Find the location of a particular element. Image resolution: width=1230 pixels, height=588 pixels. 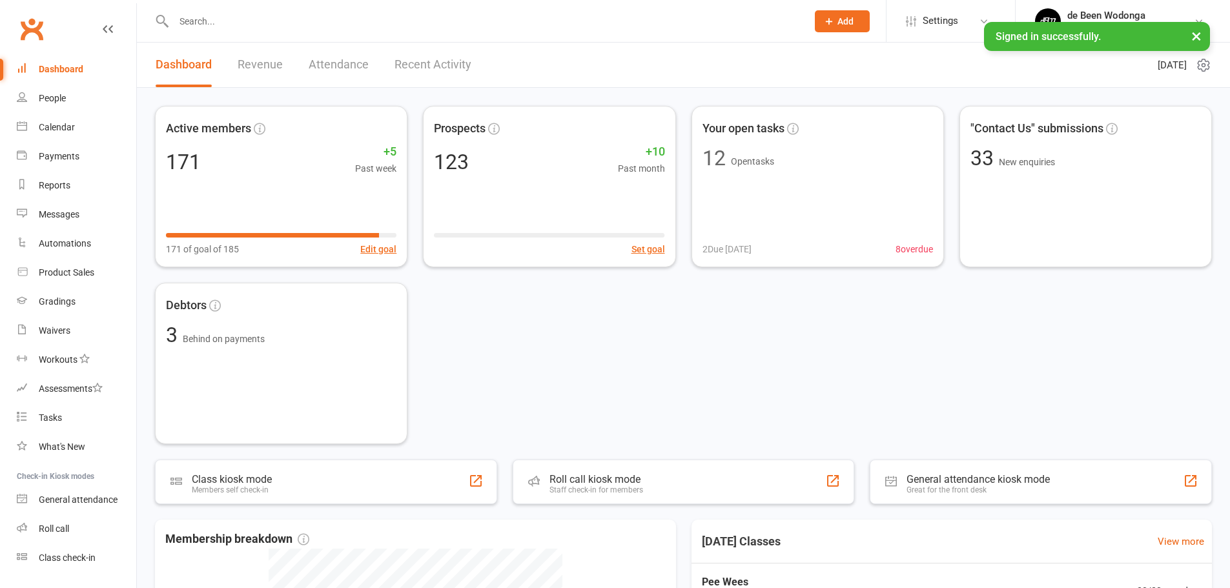

a: Reports is located at coordinates (76, 185).